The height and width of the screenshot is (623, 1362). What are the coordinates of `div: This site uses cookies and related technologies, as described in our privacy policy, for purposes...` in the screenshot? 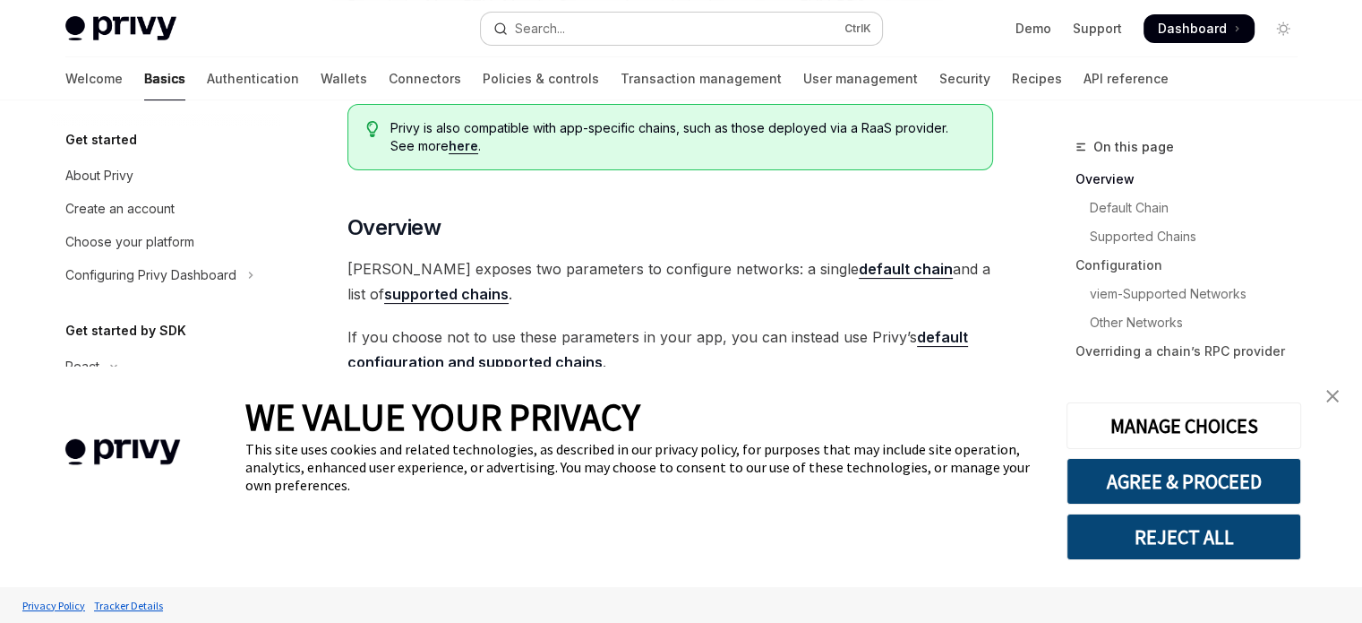 It's located at (642, 467).